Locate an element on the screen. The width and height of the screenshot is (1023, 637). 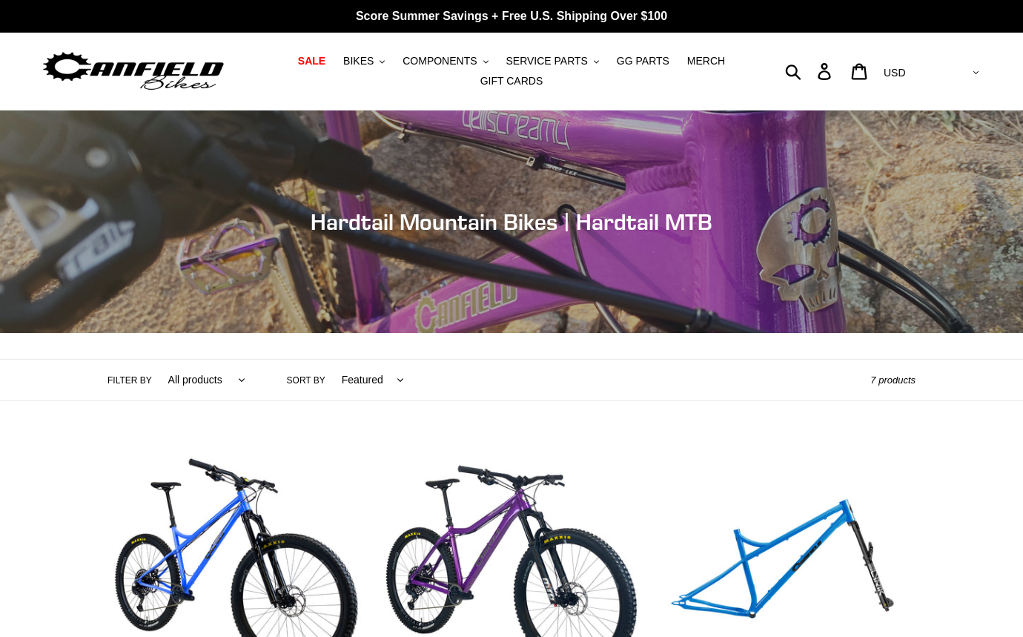
a: GIFT CARDS is located at coordinates (512, 81).